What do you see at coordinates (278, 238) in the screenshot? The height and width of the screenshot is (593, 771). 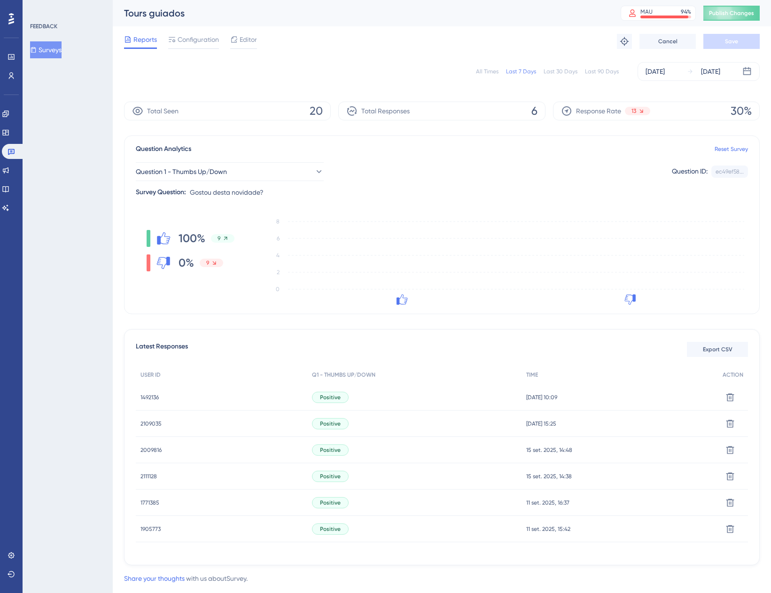 I see `tspan: 6` at bounding box center [278, 238].